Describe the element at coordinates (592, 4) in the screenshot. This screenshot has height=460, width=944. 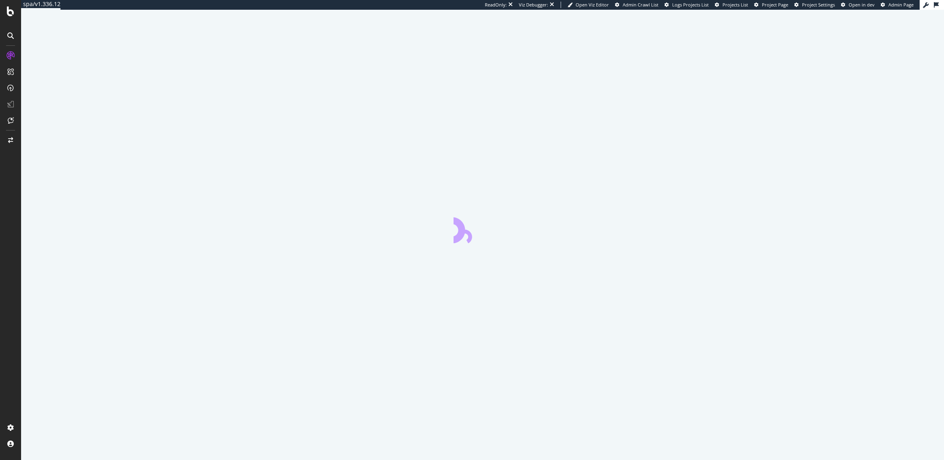
I see `span: Open Viz Editor` at that location.